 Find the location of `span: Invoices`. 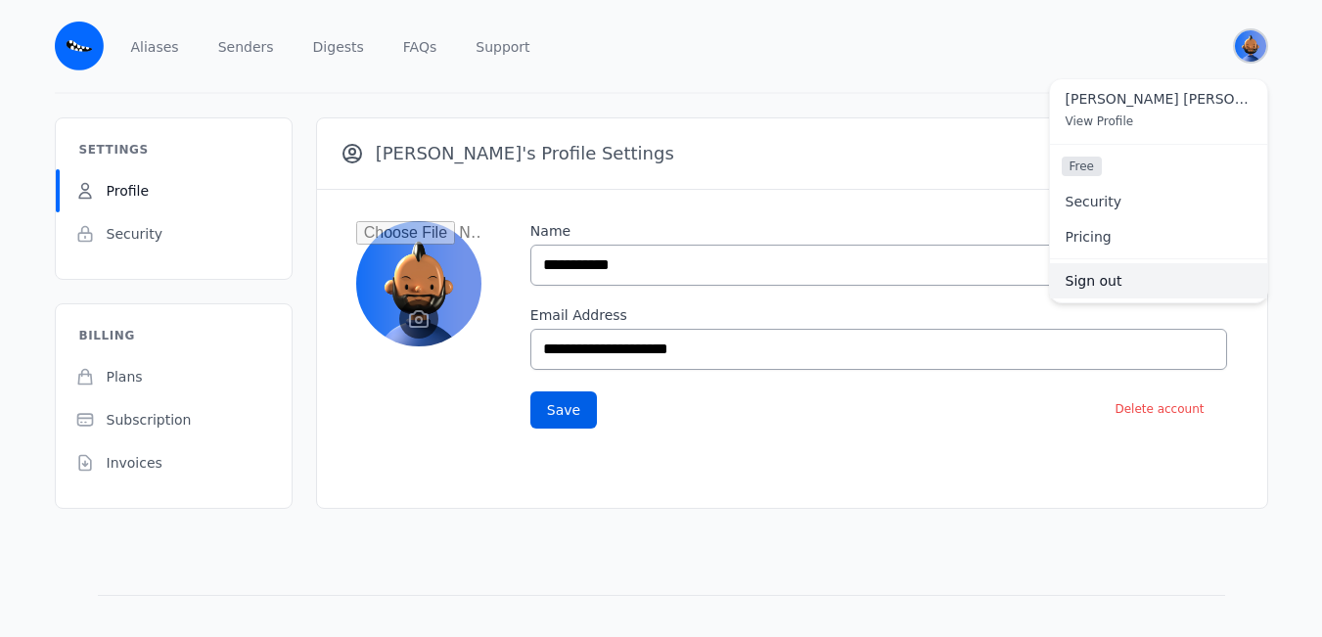

span: Invoices is located at coordinates (134, 463).